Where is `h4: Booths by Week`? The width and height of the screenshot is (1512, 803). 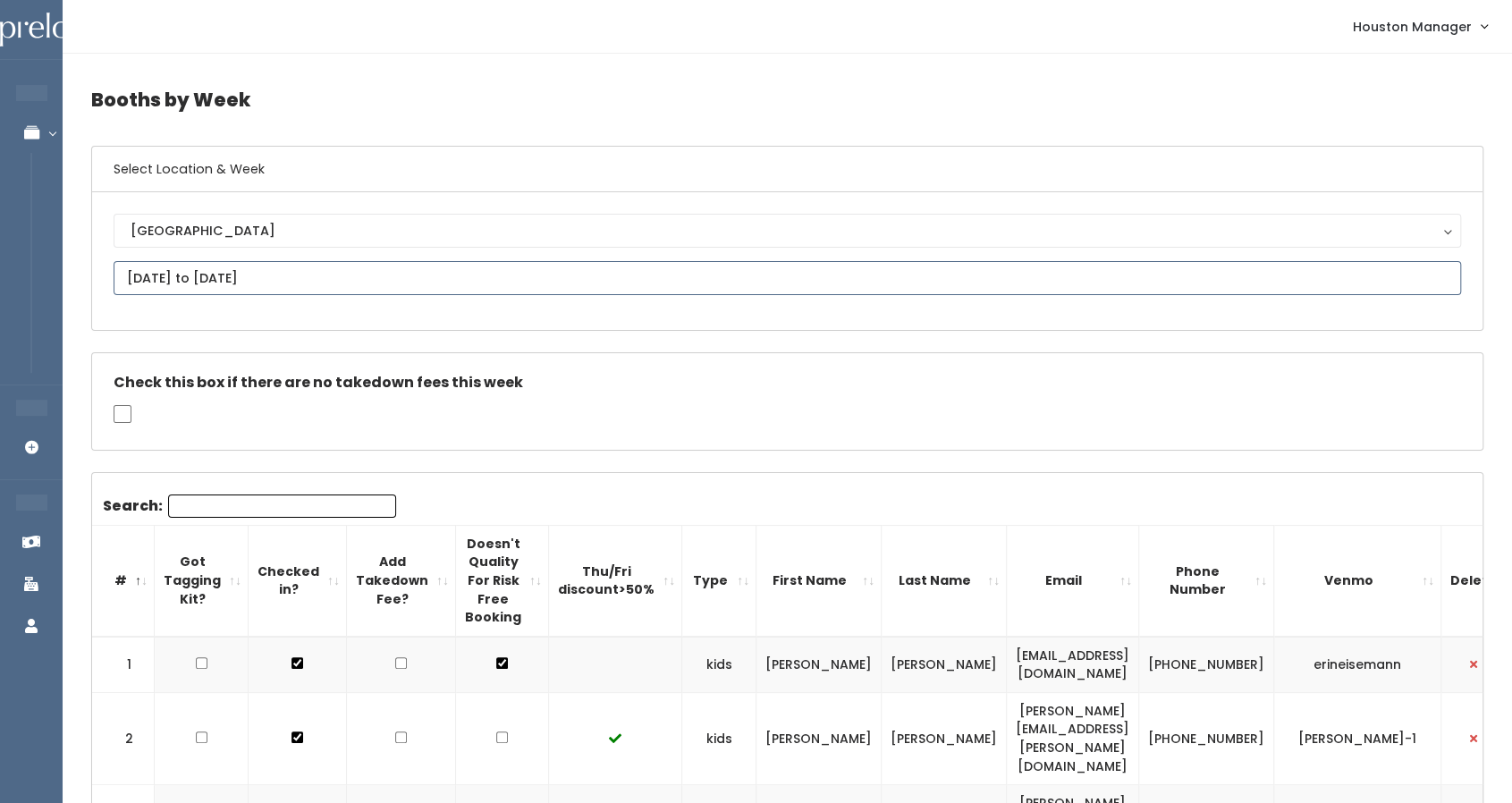
h4: Booths by Week is located at coordinates (787, 99).